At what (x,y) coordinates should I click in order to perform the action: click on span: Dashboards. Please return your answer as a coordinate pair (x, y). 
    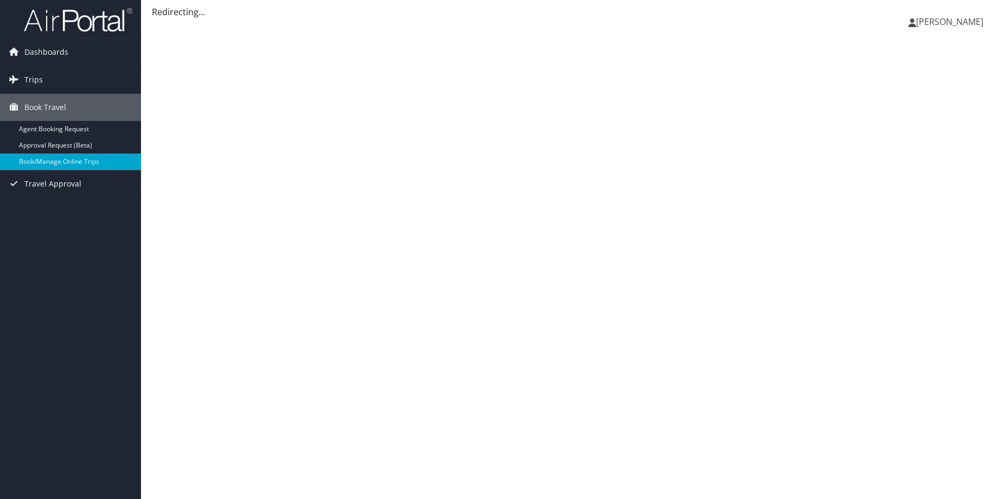
    Looking at the image, I should click on (46, 52).